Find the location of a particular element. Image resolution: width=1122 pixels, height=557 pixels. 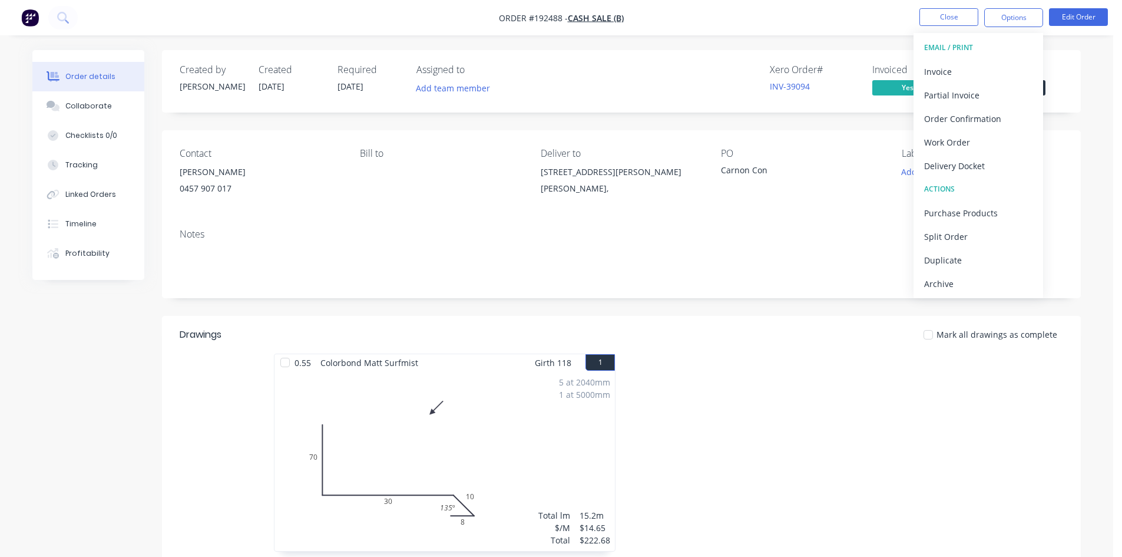

div: Created by is located at coordinates (212, 70).